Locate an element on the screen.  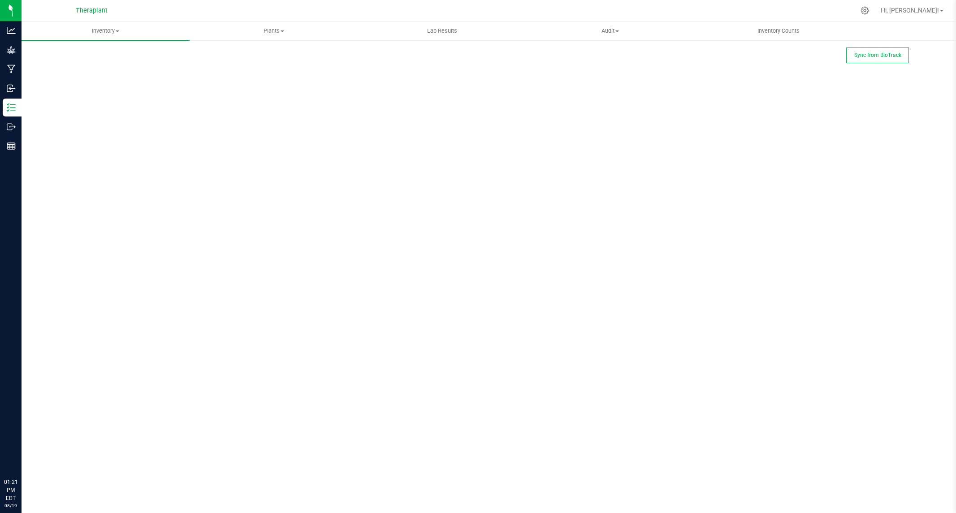
a: Plants is located at coordinates (273, 31).